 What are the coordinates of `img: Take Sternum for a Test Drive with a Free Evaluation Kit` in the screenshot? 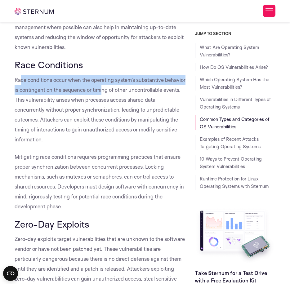 It's located at (235, 236).